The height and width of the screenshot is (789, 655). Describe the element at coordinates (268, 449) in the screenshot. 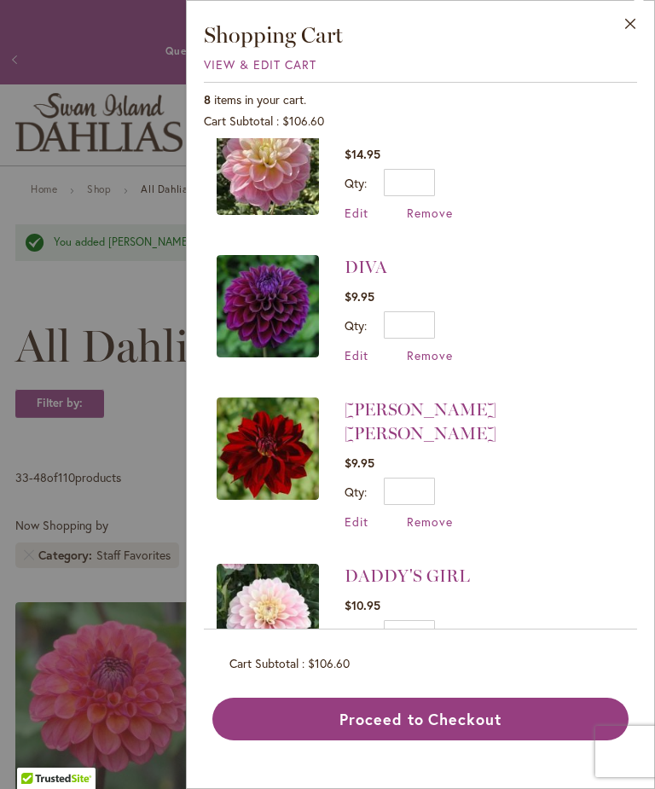

I see `img: DEBORA RENAE` at that location.